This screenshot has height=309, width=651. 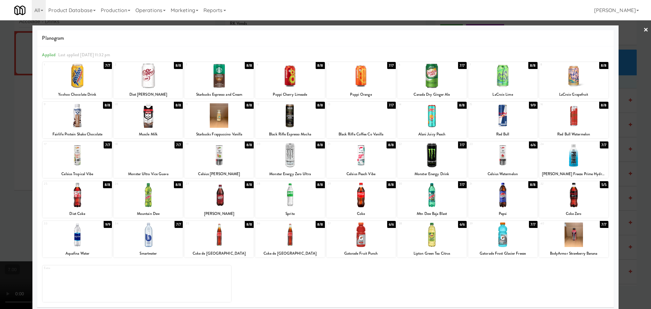 What do you see at coordinates (273, 104) in the screenshot?
I see `div: 12` at bounding box center [273, 104].